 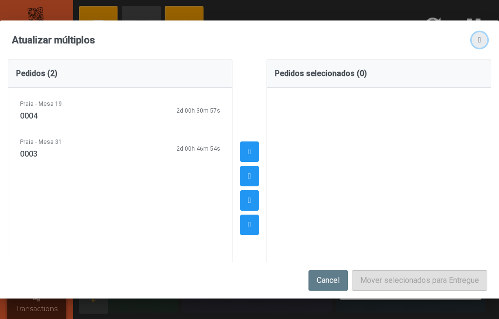 What do you see at coordinates (198, 111) in the screenshot?
I see `span: 2d 00h 30m 57s` at bounding box center [198, 111].